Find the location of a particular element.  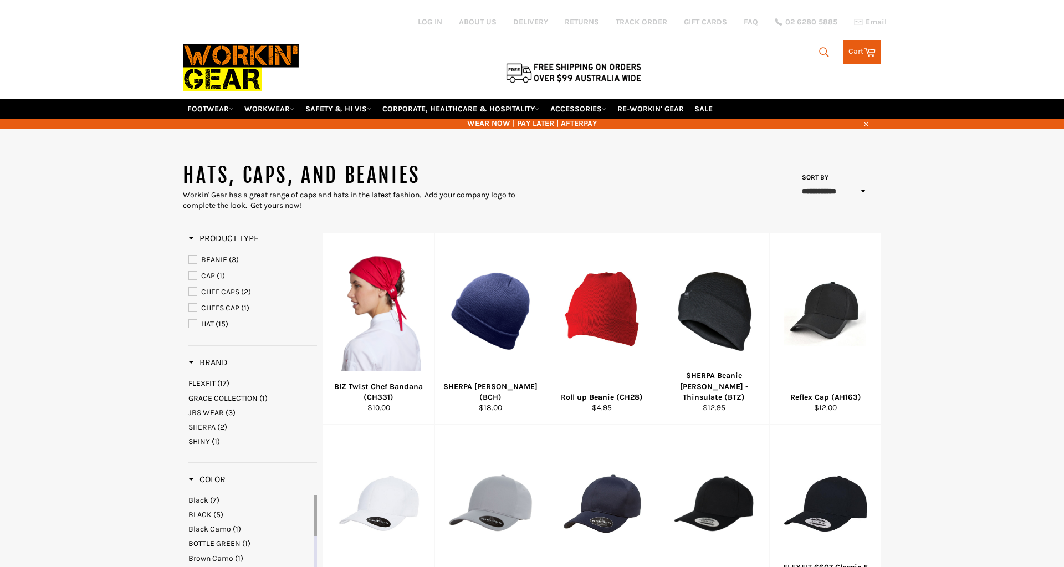

span: Product Type is located at coordinates (223, 238).